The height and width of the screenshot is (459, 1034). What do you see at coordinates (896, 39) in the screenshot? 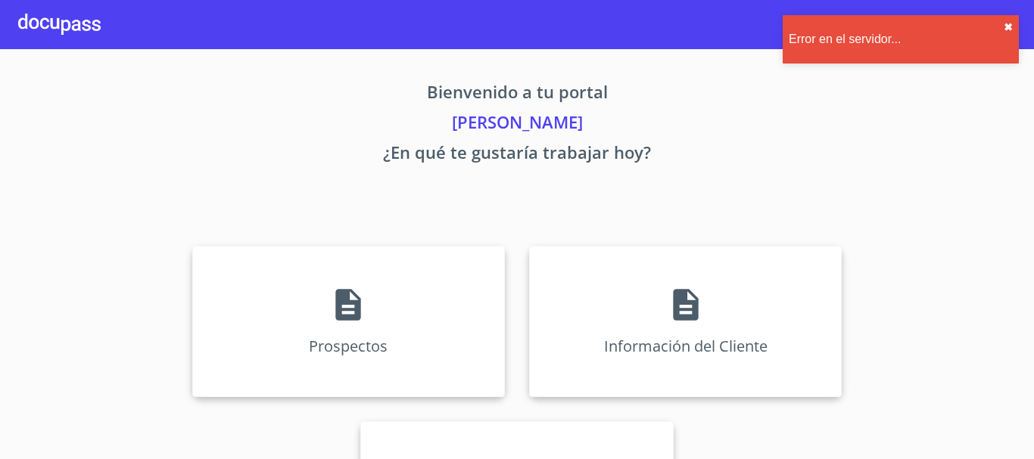
I see `div: Error en el servidor...` at bounding box center [896, 39].